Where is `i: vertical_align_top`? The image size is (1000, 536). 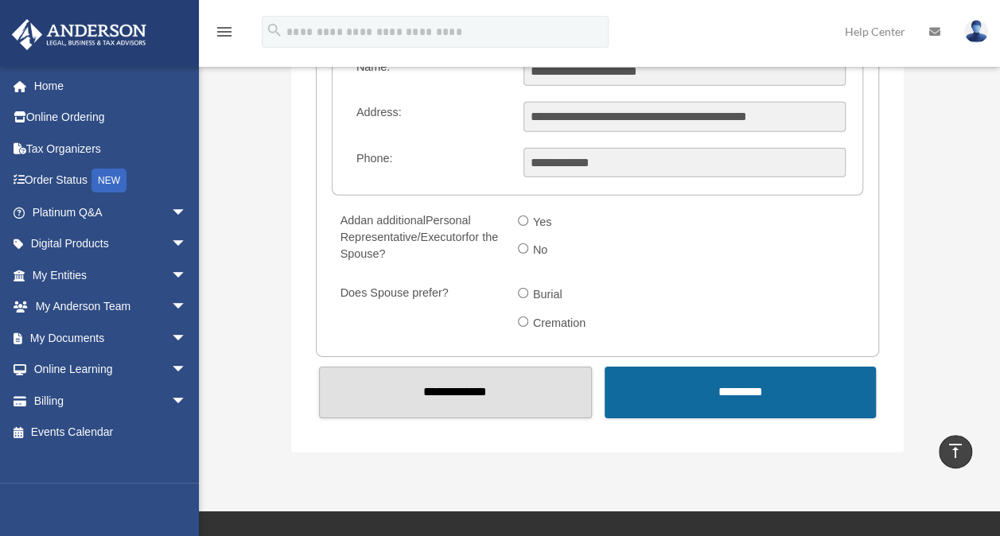
i: vertical_align_top is located at coordinates (956, 451).